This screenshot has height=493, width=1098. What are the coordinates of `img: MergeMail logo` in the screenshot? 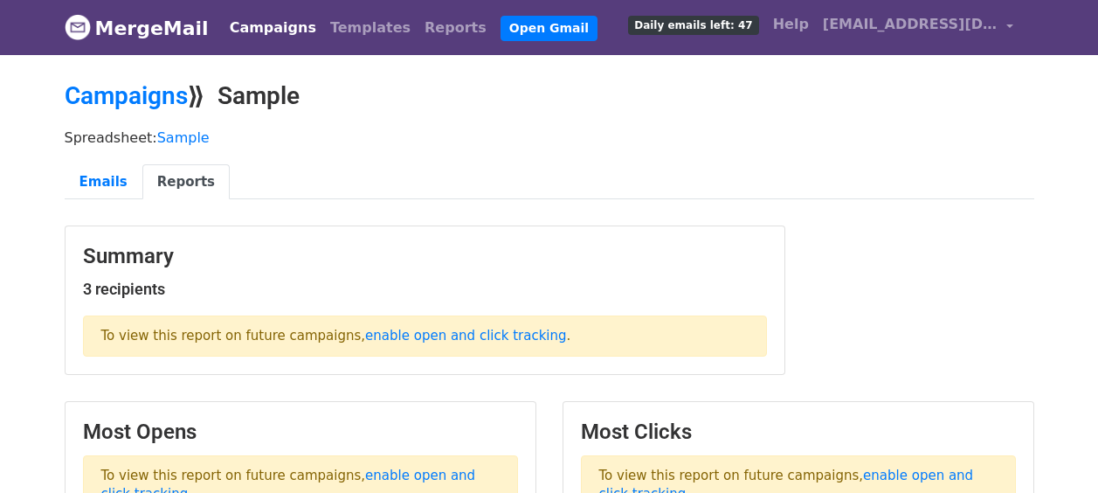 It's located at (78, 27).